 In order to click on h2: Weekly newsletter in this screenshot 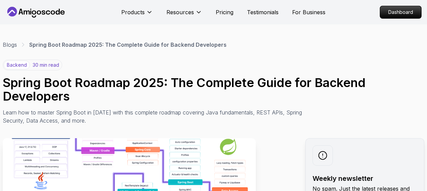, I will do `click(365, 179)`.